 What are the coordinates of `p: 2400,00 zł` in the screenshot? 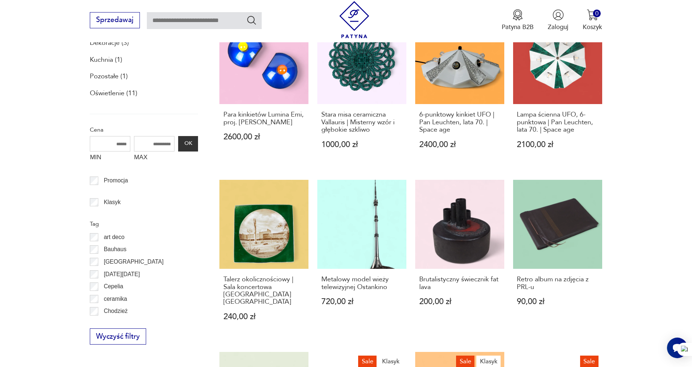 It's located at (460, 145).